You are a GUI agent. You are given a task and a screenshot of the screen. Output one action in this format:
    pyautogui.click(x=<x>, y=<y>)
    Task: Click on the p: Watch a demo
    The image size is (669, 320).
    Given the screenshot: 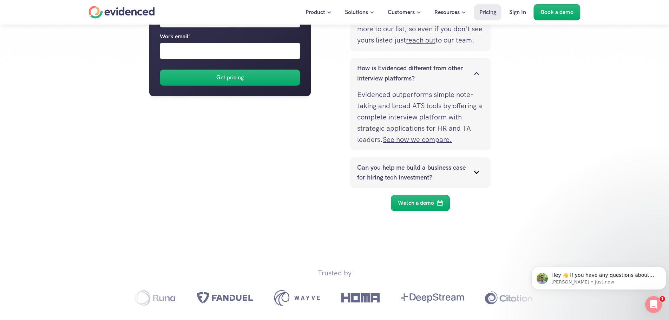 What is the action you would take?
    pyautogui.click(x=416, y=203)
    